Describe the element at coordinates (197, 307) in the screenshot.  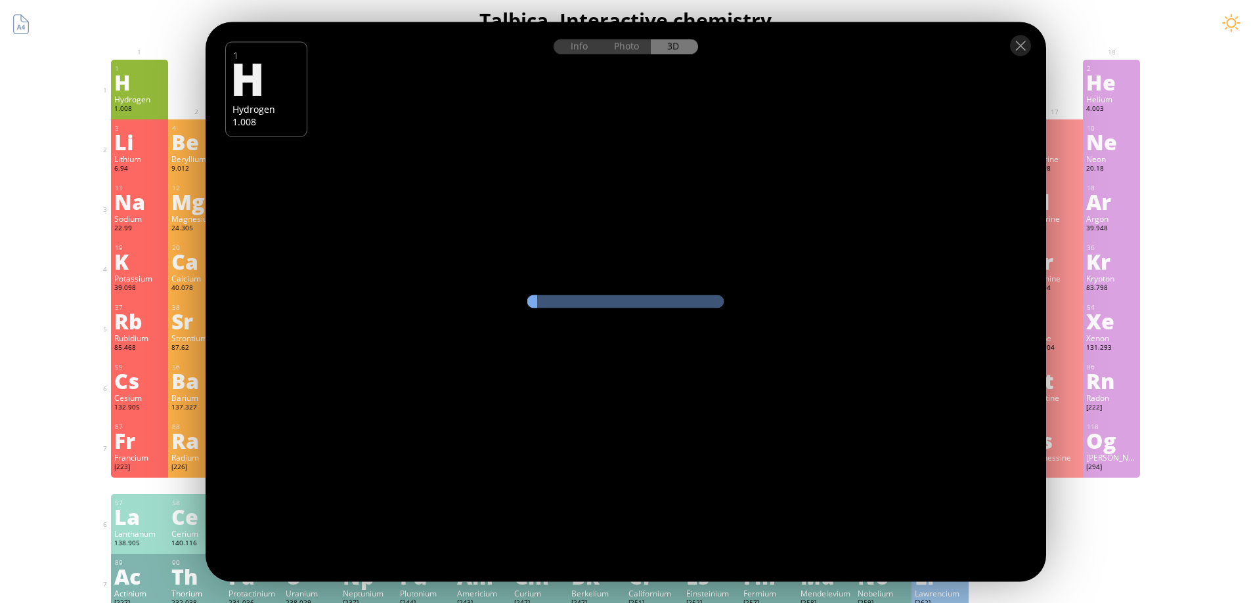
I see `div: 38` at that location.